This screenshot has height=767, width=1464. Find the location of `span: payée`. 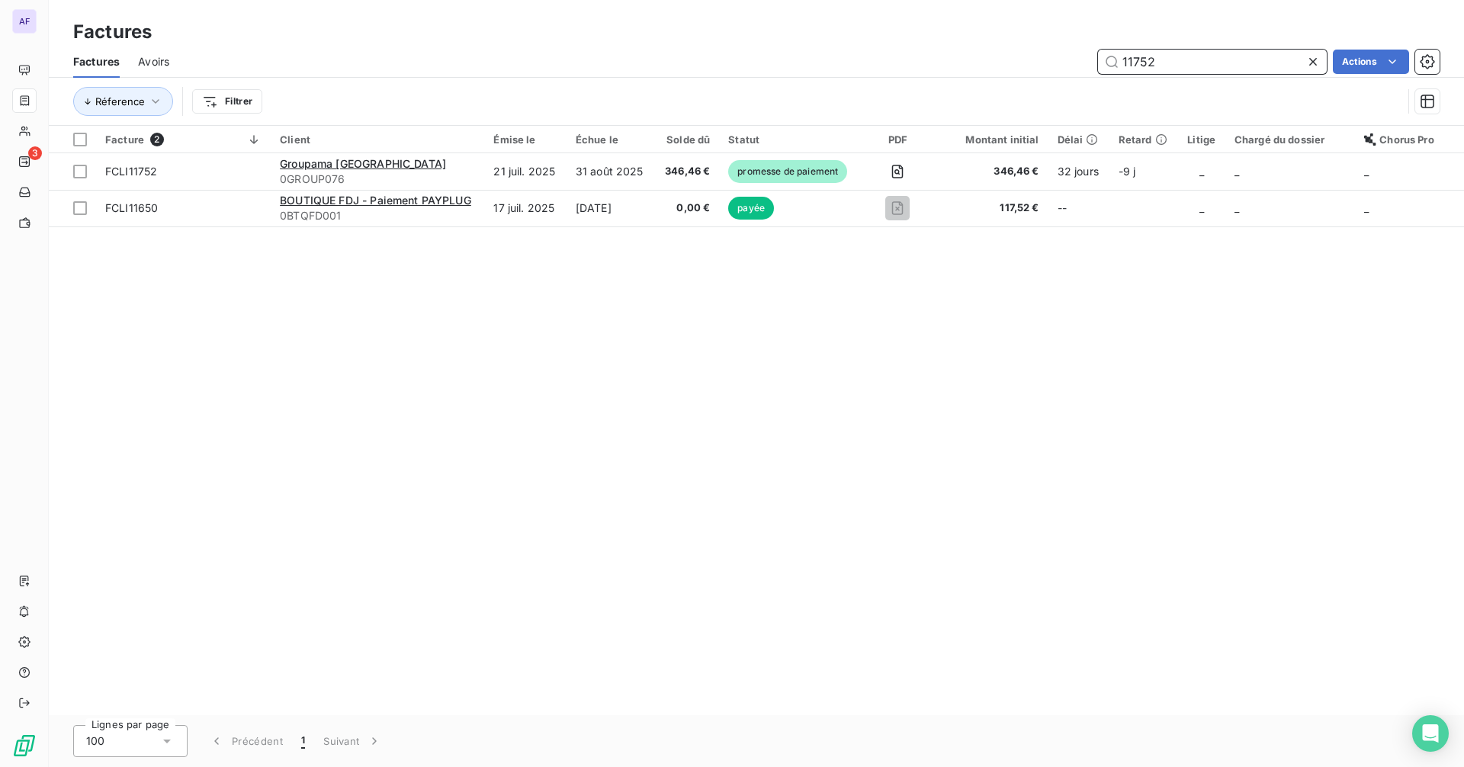

span: payée is located at coordinates (751, 208).